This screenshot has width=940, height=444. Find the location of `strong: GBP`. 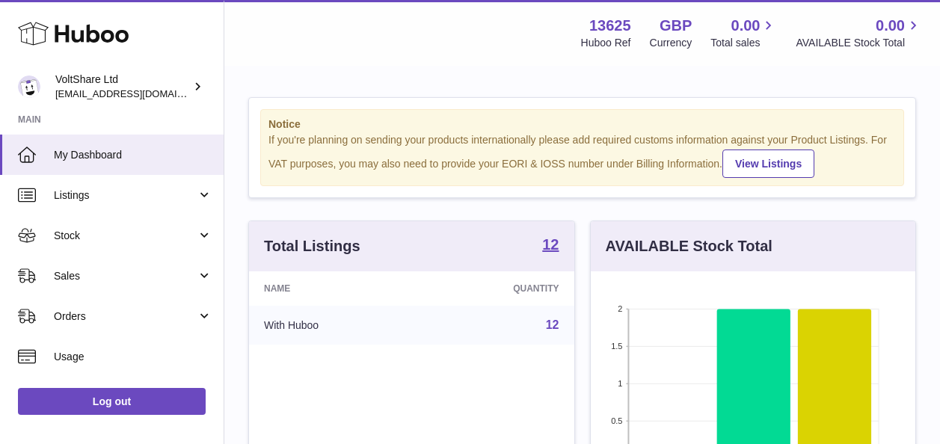

strong: GBP is located at coordinates (676, 25).